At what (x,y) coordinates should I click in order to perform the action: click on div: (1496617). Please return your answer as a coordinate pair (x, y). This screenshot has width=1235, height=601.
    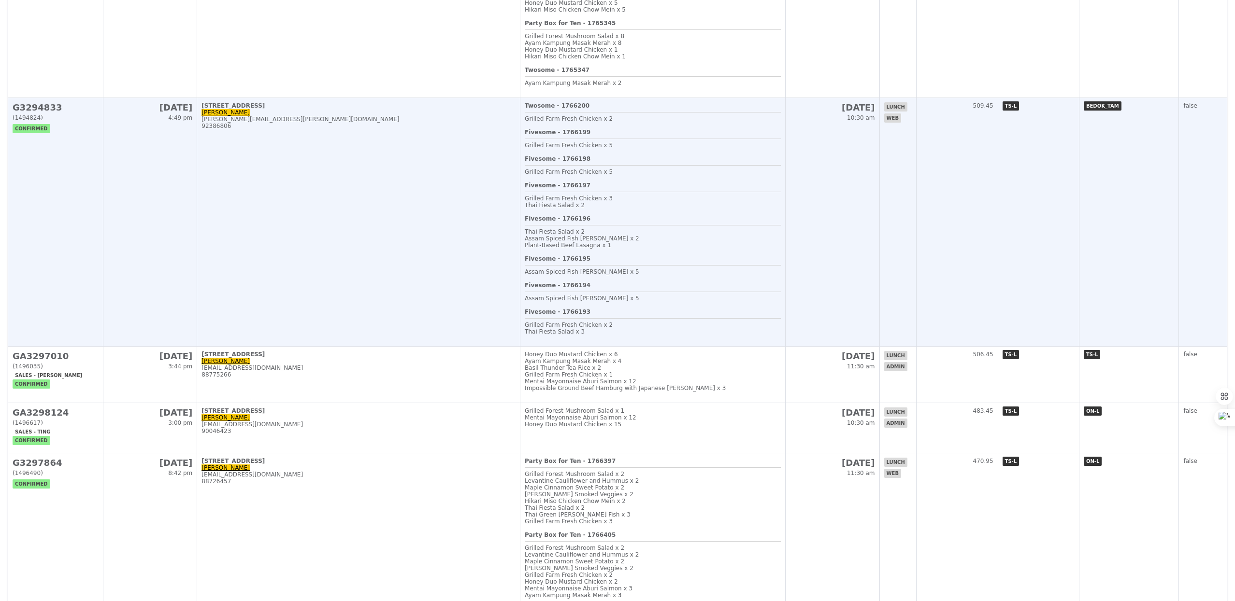
    Looking at the image, I should click on (56, 423).